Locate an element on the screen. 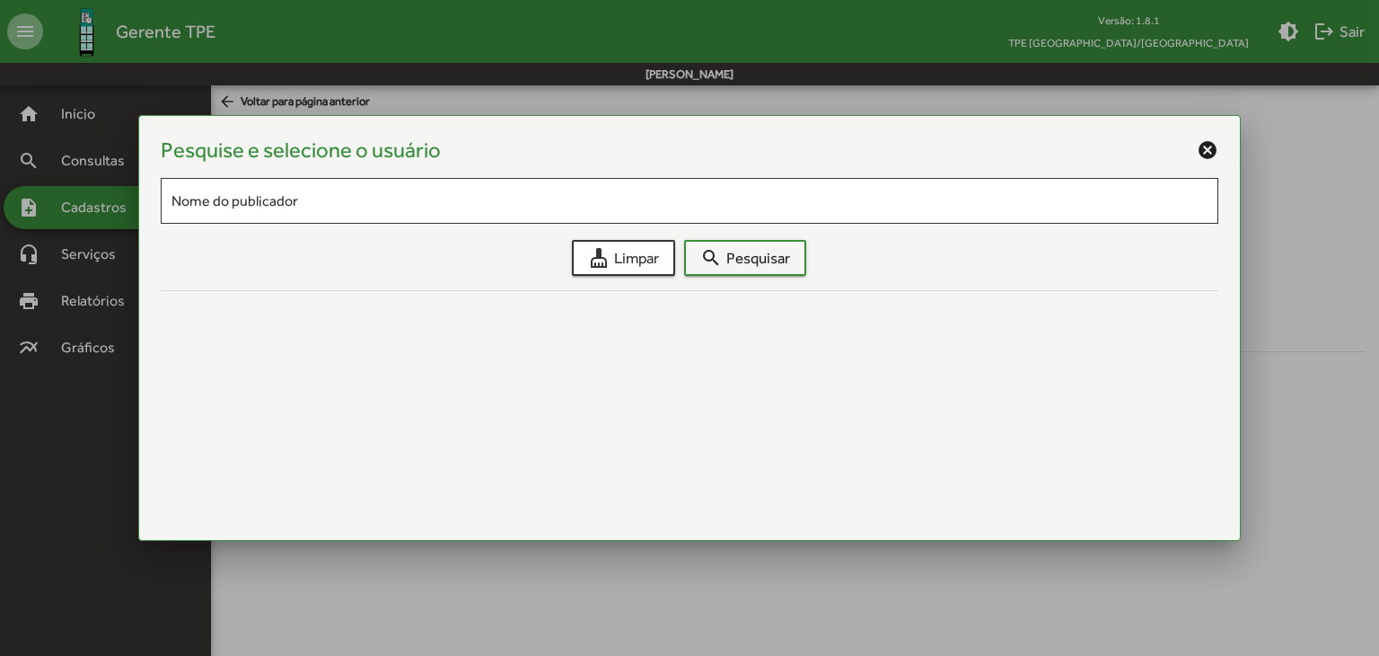 Image resolution: width=1379 pixels, height=656 pixels. button: Pesquisar is located at coordinates (745, 258).